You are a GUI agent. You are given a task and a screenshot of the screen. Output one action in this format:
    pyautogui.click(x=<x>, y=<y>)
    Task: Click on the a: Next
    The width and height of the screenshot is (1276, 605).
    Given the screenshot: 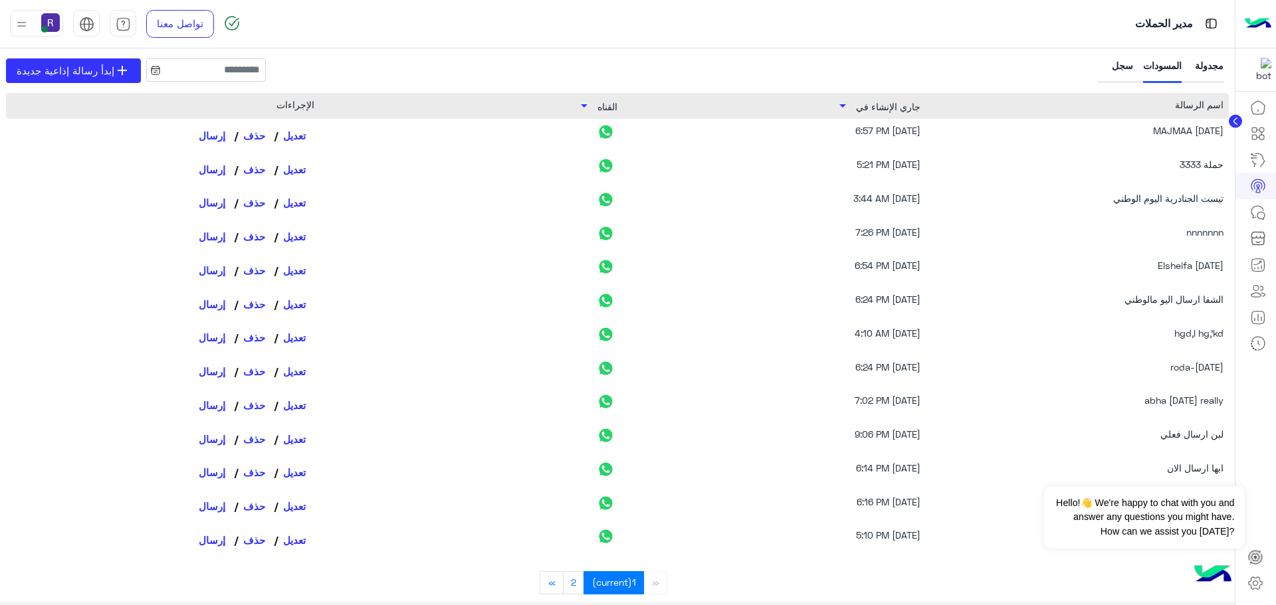 What is the action you would take?
    pyautogui.click(x=552, y=583)
    